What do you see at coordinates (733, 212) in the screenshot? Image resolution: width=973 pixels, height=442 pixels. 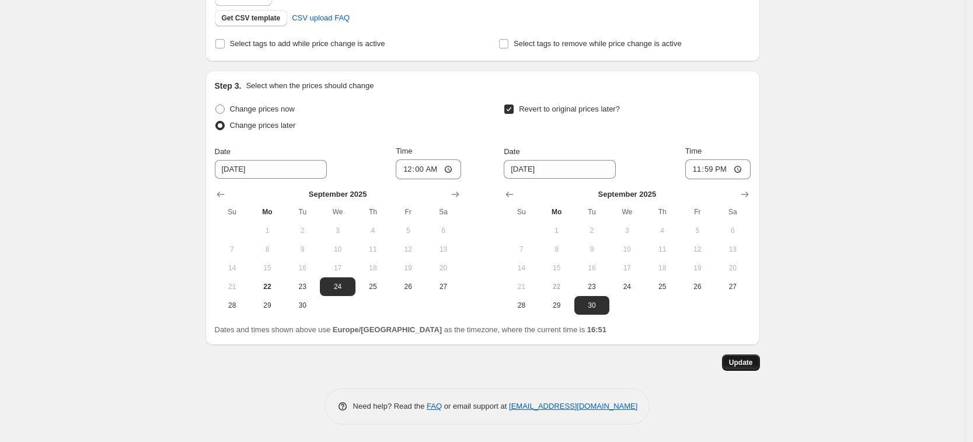 I see `th: Saturday` at bounding box center [733, 212].